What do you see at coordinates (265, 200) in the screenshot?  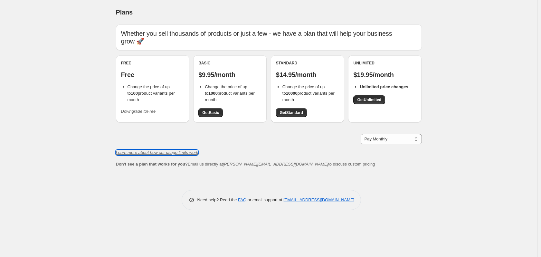 I see `span: or email support at` at bounding box center [265, 200].